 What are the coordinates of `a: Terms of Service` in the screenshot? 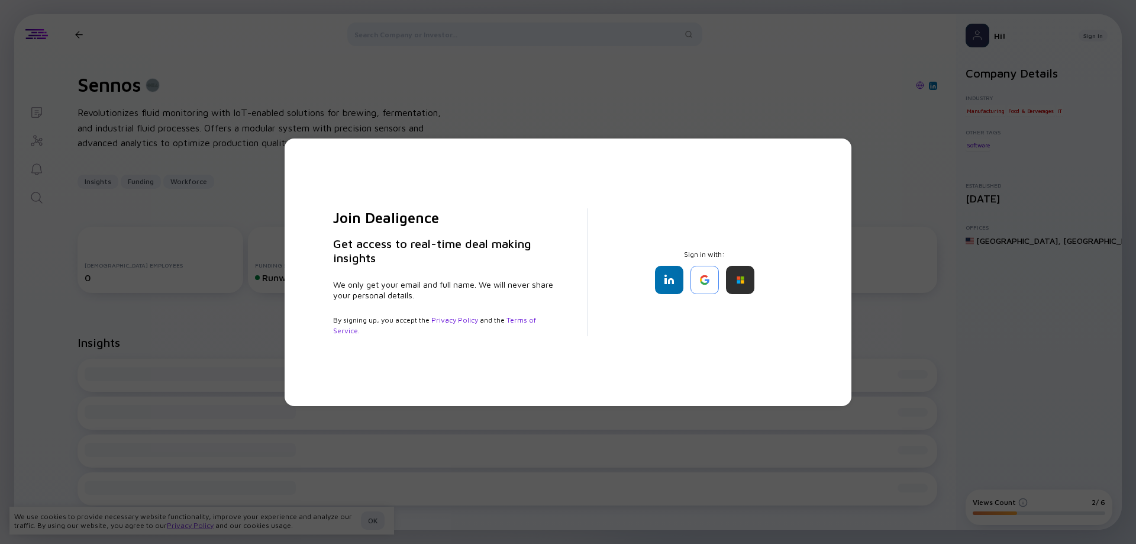 It's located at (434, 325).